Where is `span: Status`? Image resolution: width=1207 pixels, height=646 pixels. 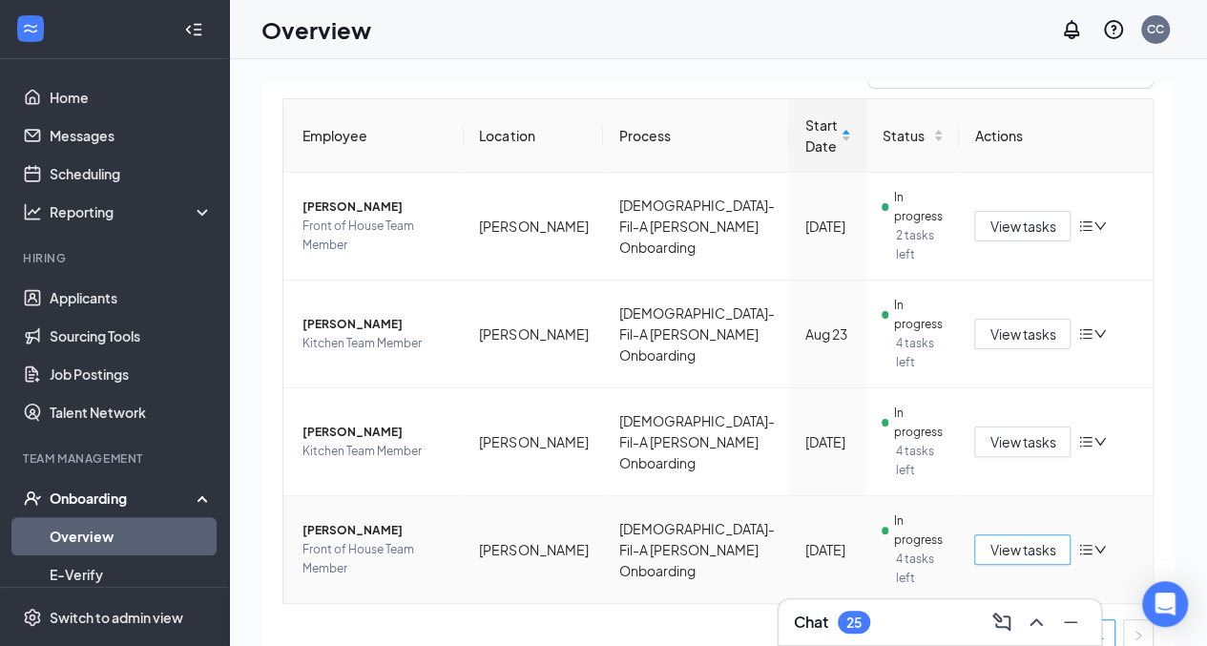
span: Status is located at coordinates (906, 136).